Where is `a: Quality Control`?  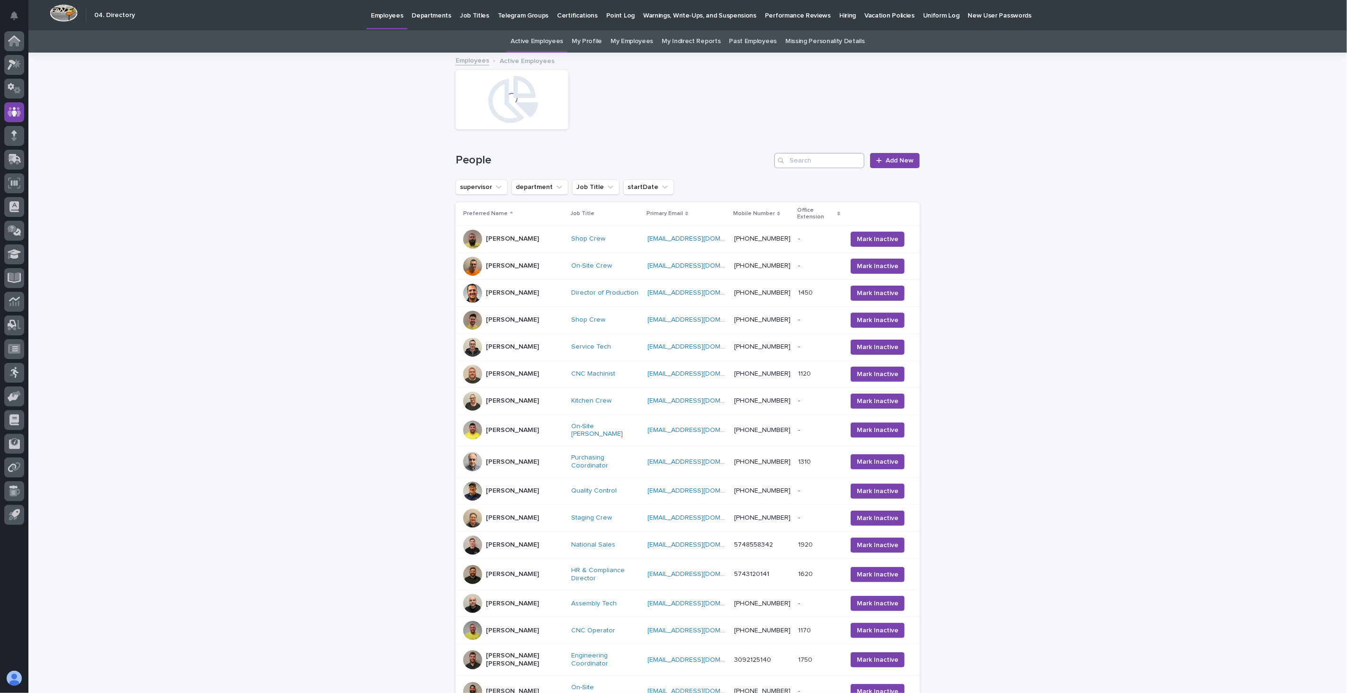 a: Quality Control is located at coordinates (594, 491).